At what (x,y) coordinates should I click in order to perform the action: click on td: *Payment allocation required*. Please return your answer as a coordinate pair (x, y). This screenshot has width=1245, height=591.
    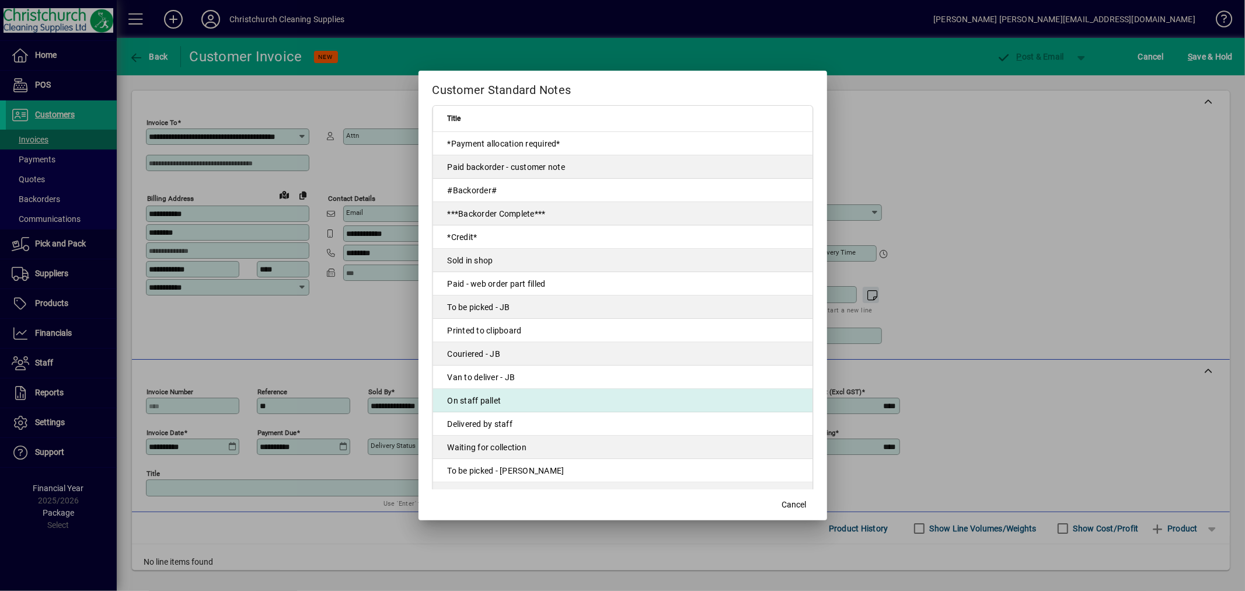
    Looking at the image, I should click on (623, 144).